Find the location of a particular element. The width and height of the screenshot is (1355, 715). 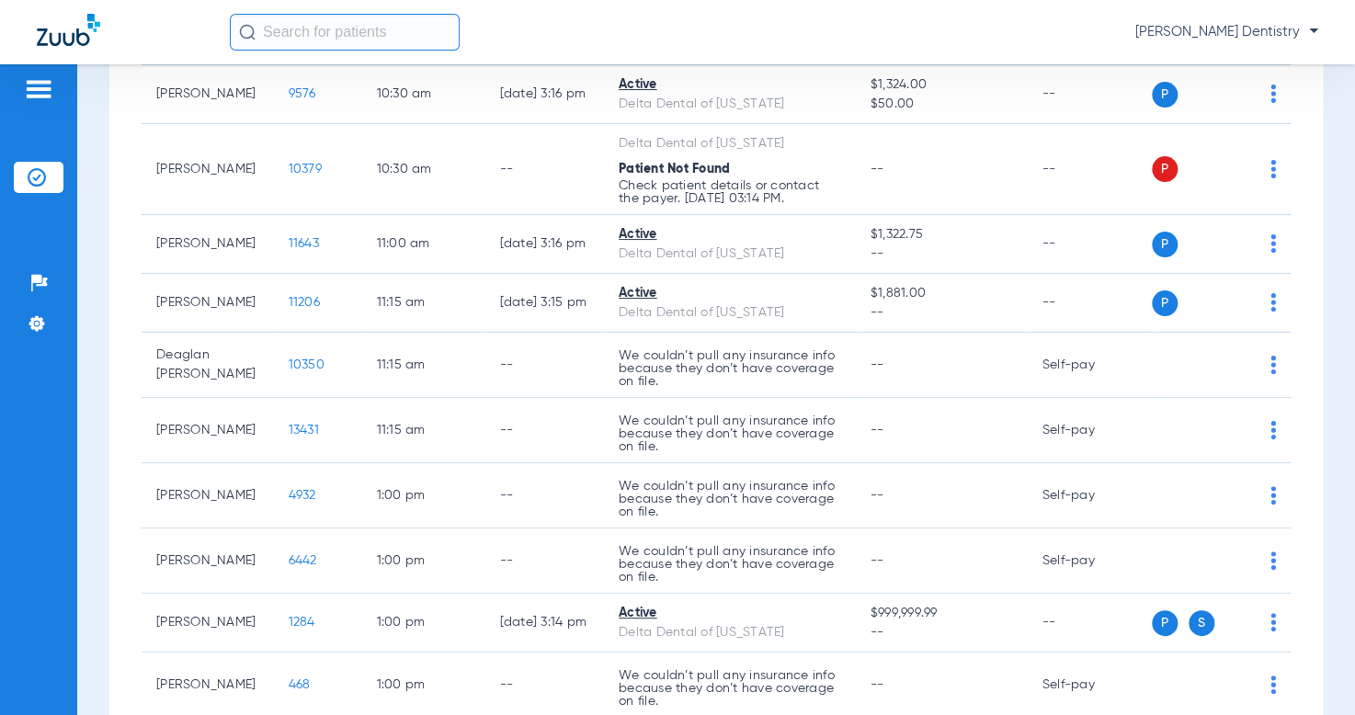

span: $50.00 is located at coordinates (941, 104).